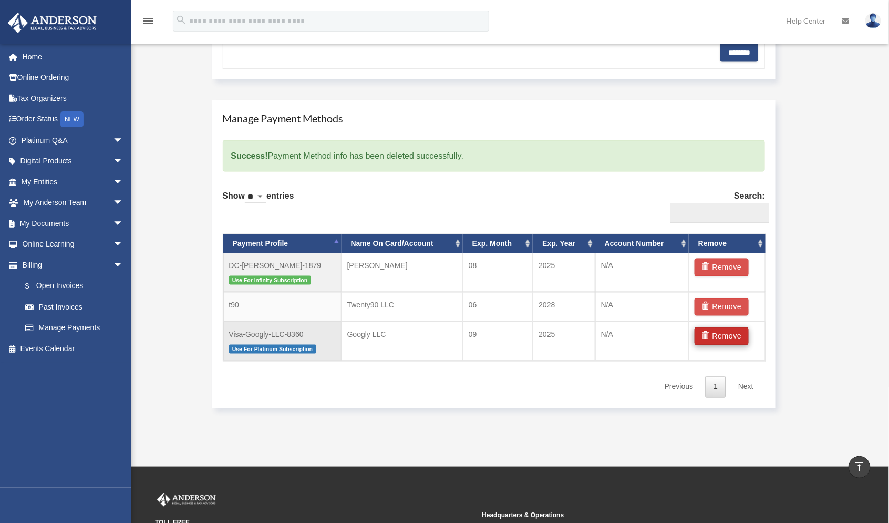 Image resolution: width=889 pixels, height=523 pixels. Describe the element at coordinates (282, 244) in the screenshot. I see `th: Payment Profile: activate to sort column descending` at that location.